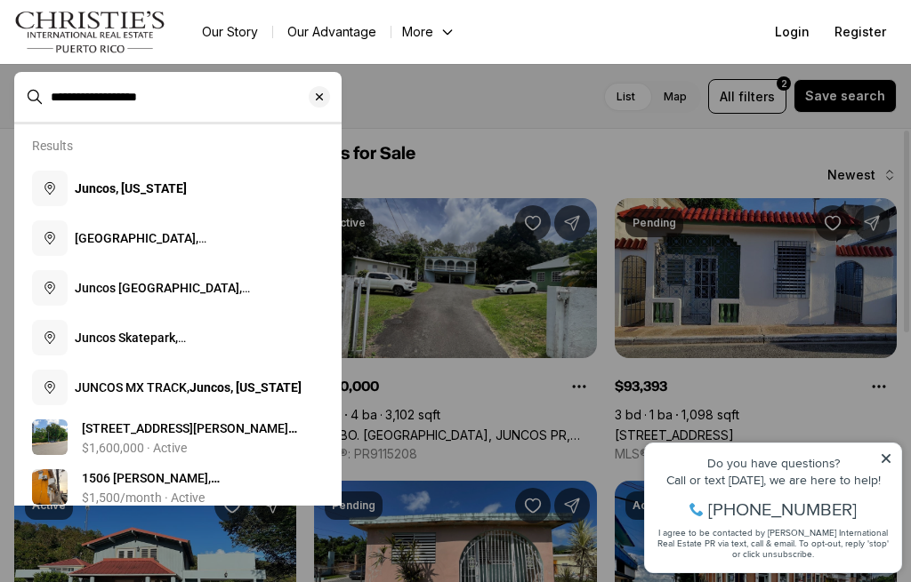 The image size is (911, 582). Describe the element at coordinates (188, 388) in the screenshot. I see `span: JUNCOS MX TRACK,` at that location.